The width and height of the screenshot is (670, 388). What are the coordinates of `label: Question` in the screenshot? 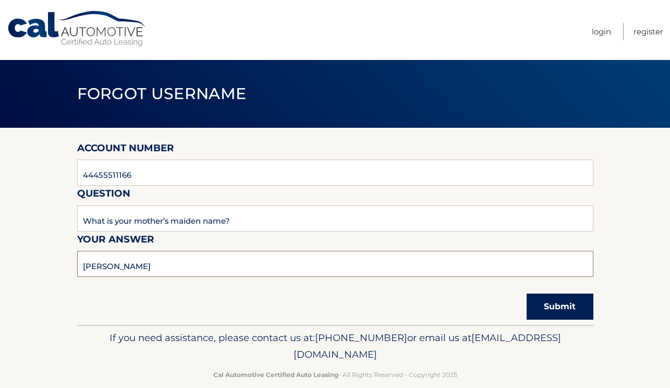 It's located at (104, 195).